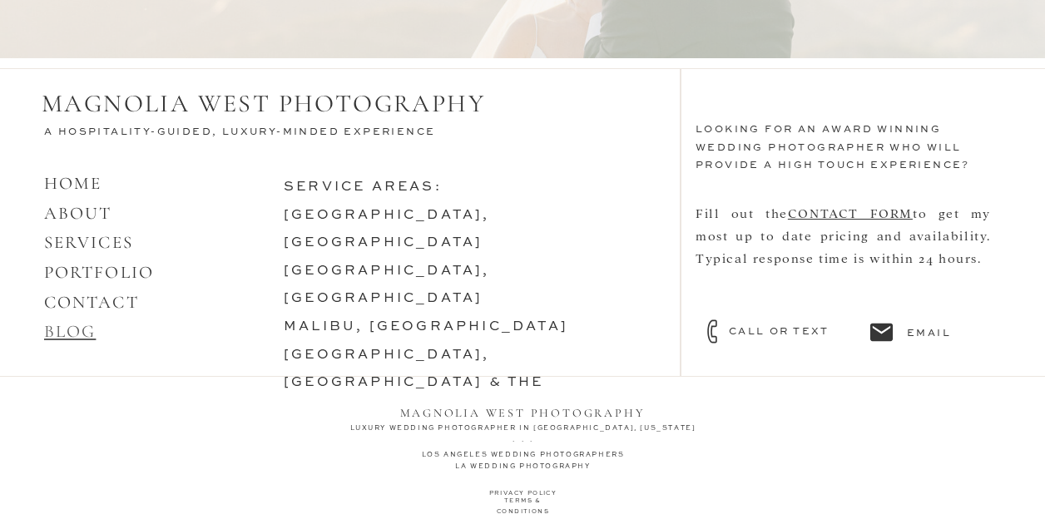 The image size is (1045, 524). Describe the element at coordinates (88, 242) in the screenshot. I see `a: SERVICES` at that location.